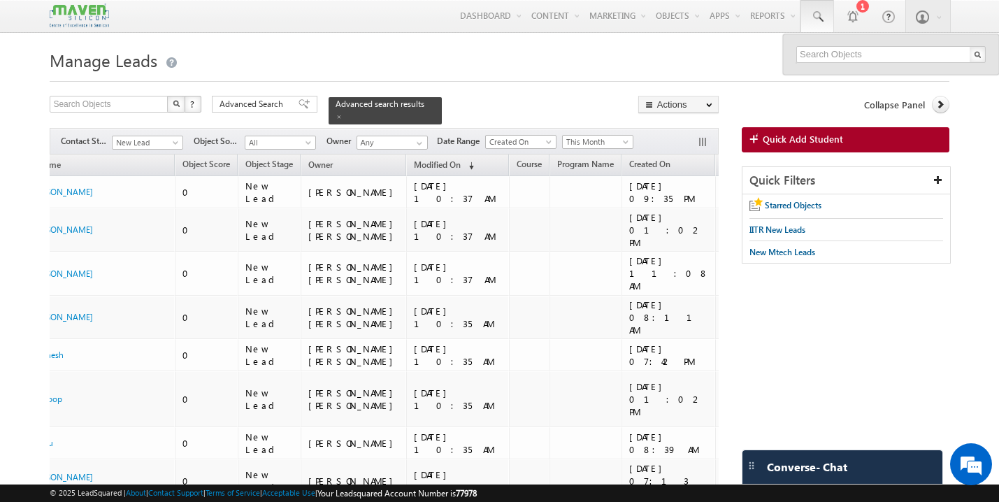 The image size is (999, 502). What do you see at coordinates (782, 252) in the screenshot?
I see `span: New Mtech Leads` at bounding box center [782, 252].